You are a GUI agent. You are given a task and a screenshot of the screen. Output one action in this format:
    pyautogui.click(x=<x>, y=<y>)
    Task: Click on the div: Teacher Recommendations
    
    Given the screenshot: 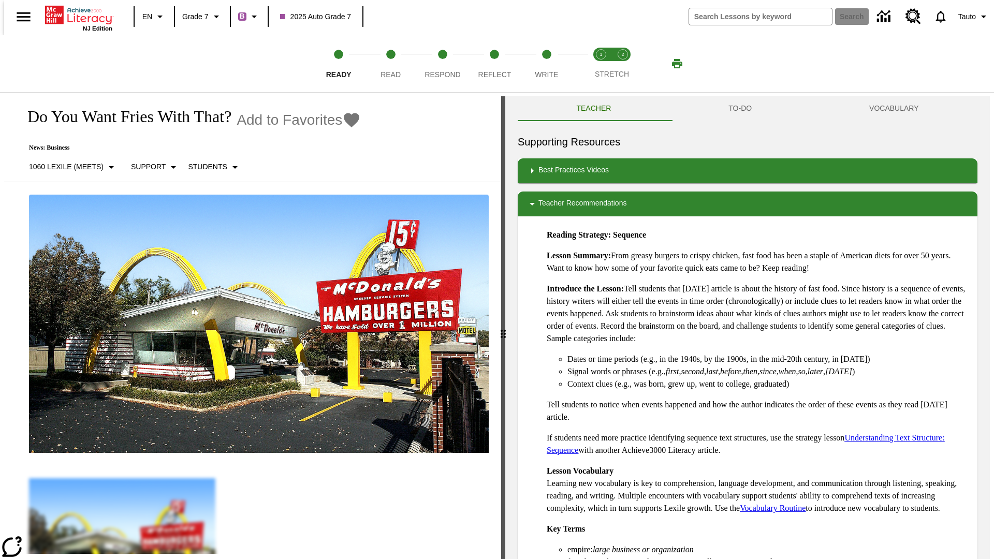 What is the action you would take?
    pyautogui.click(x=747, y=204)
    